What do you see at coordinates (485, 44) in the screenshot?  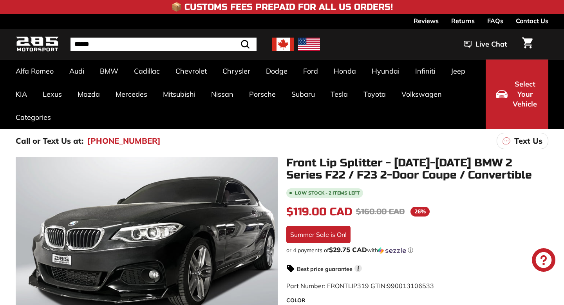 I see `button: Live Chat` at bounding box center [485, 44].